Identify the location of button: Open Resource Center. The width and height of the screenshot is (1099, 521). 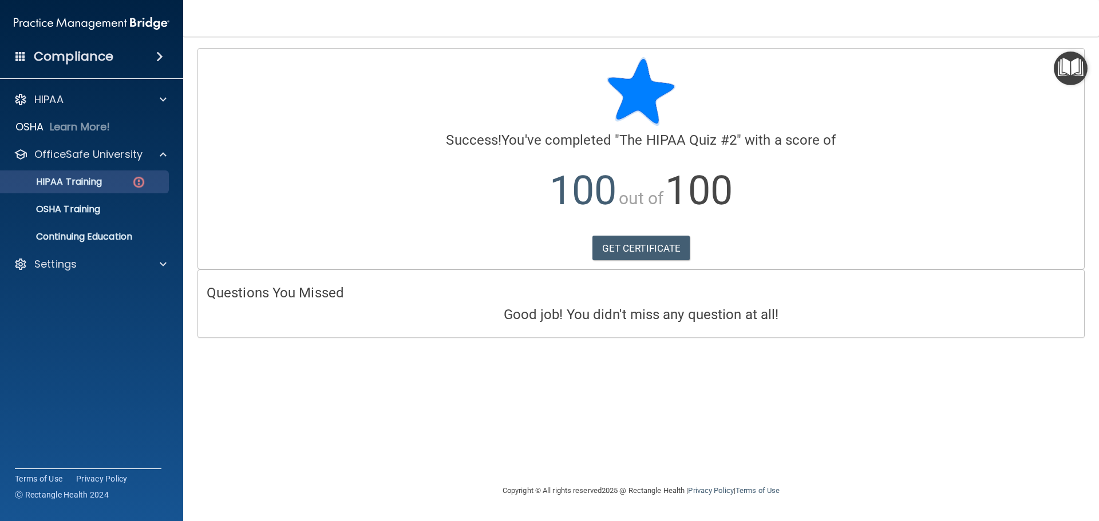
(1070, 68).